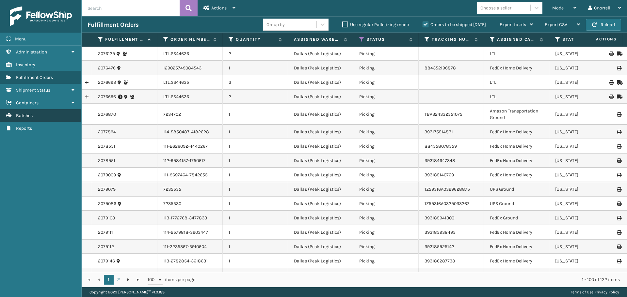  What do you see at coordinates (34, 77) in the screenshot?
I see `span: Fulfillment Orders` at bounding box center [34, 77].